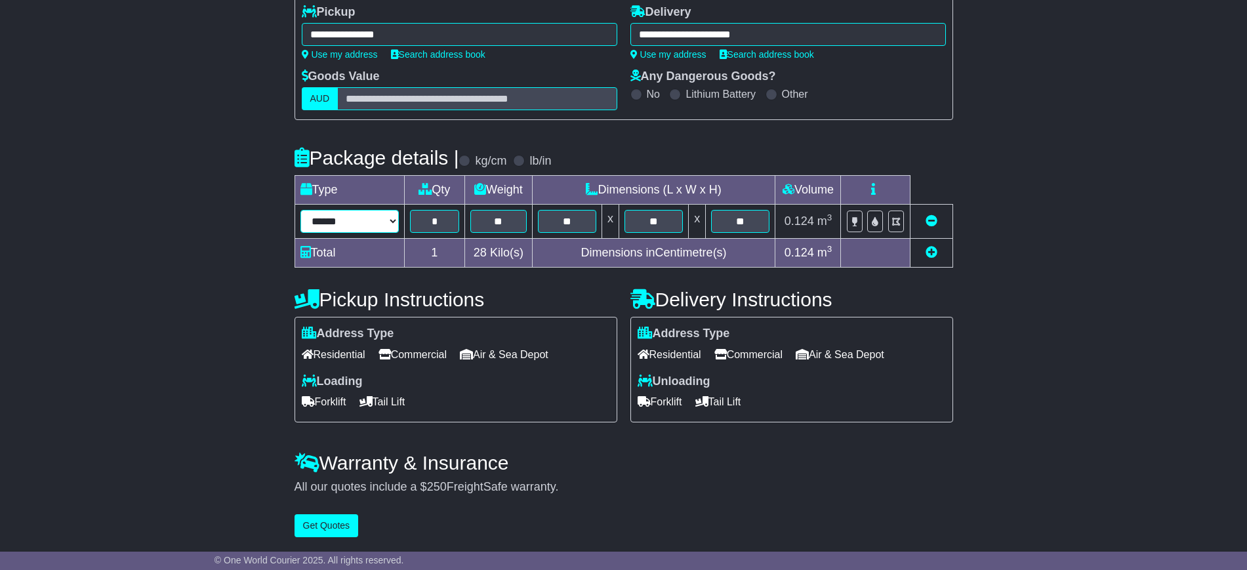 The height and width of the screenshot is (570, 1247). Describe the element at coordinates (792, 299) in the screenshot. I see `h4: Delivery Instructions` at that location.